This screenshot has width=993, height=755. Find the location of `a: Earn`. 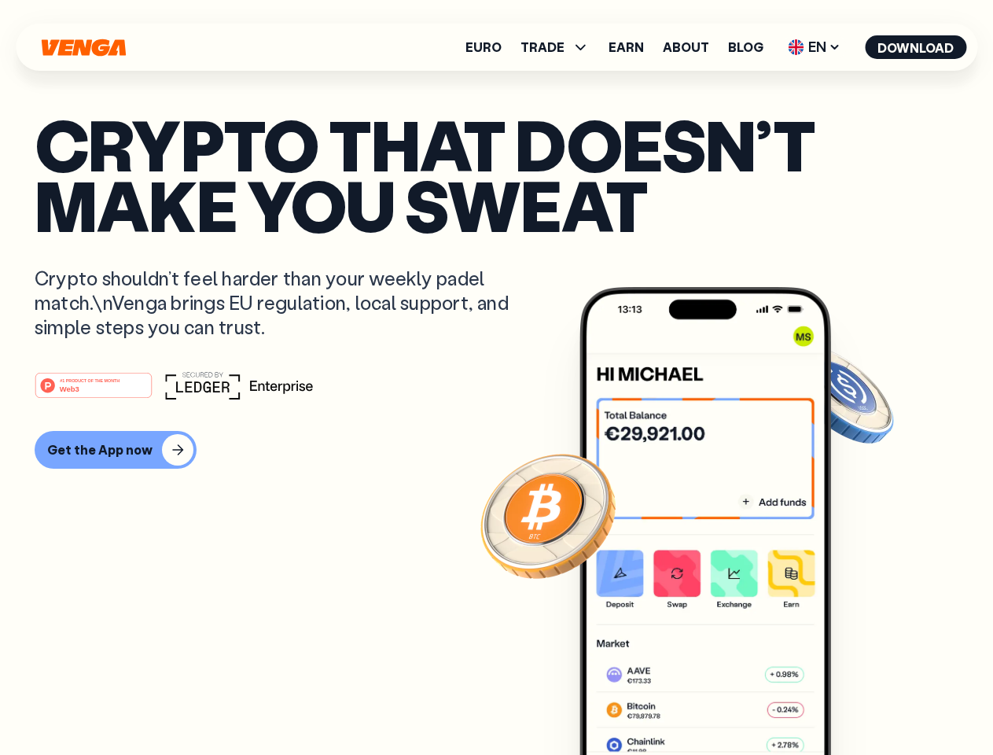

a: Earn is located at coordinates (626, 47).